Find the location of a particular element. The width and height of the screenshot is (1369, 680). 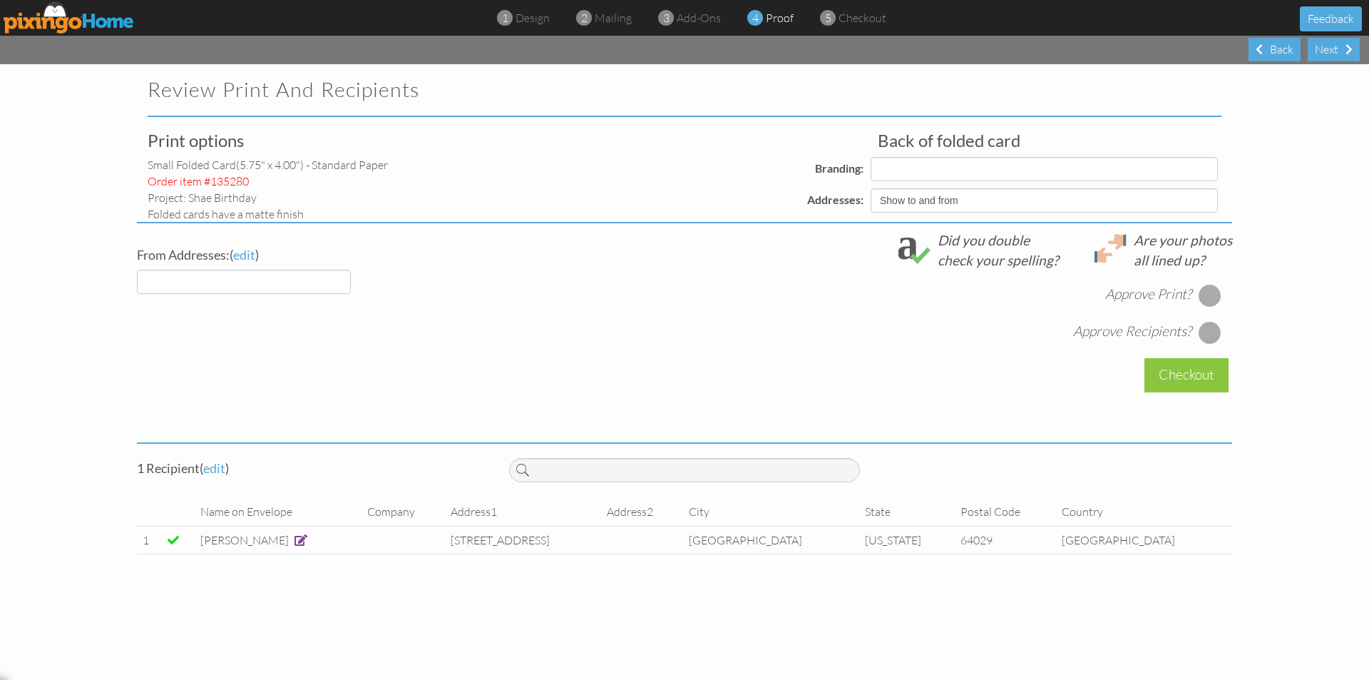

span: mailing is located at coordinates (613, 18).